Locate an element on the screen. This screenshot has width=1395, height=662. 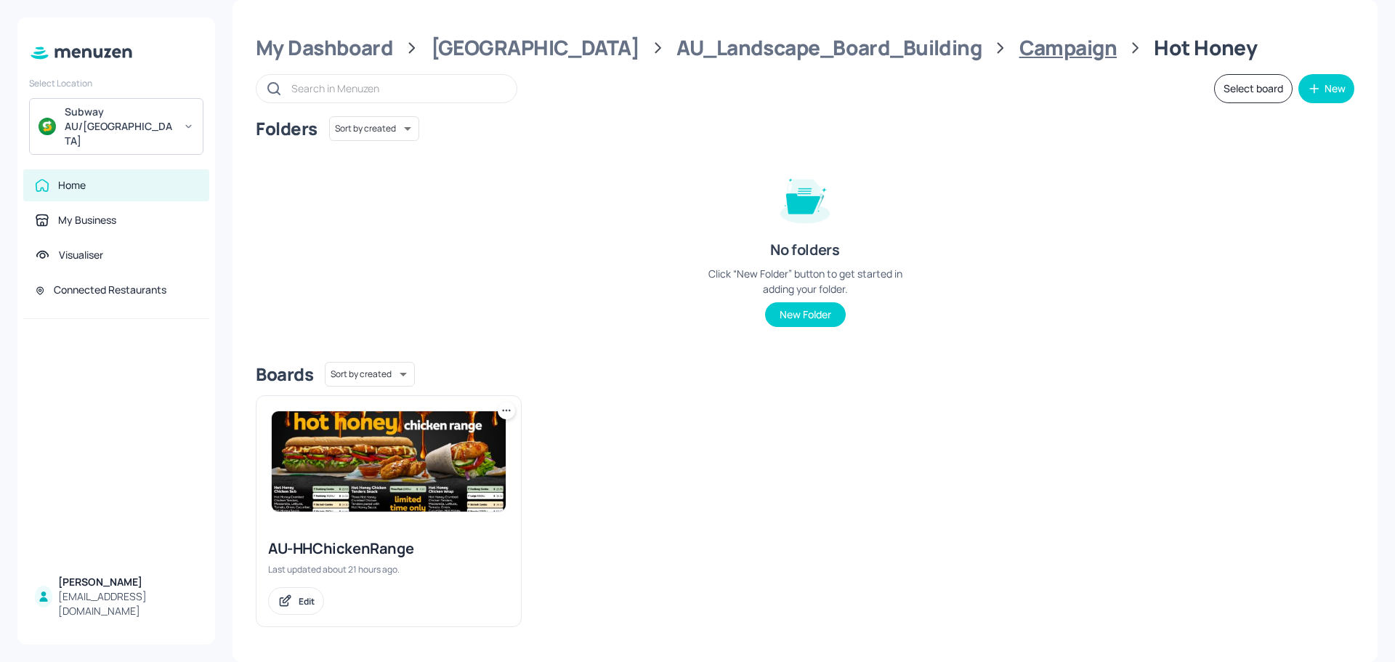
div: AU-HHChickenRange is located at coordinates (389, 549).